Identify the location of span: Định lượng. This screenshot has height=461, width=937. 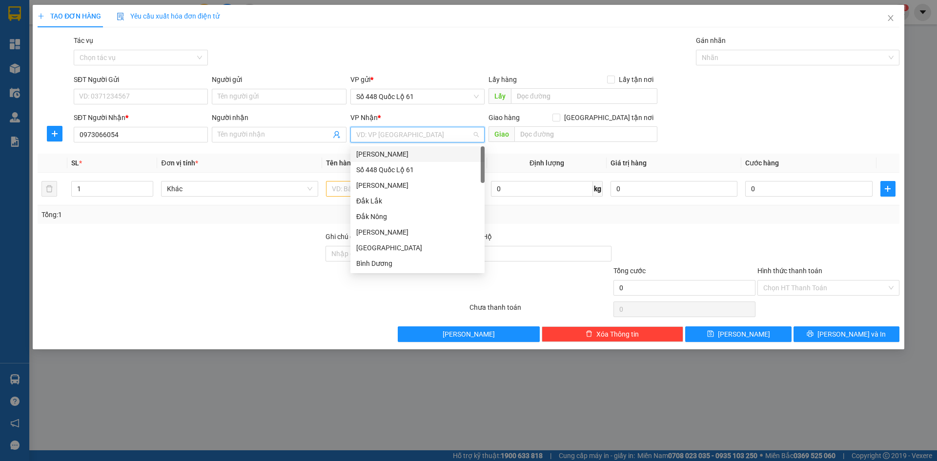
(546, 163).